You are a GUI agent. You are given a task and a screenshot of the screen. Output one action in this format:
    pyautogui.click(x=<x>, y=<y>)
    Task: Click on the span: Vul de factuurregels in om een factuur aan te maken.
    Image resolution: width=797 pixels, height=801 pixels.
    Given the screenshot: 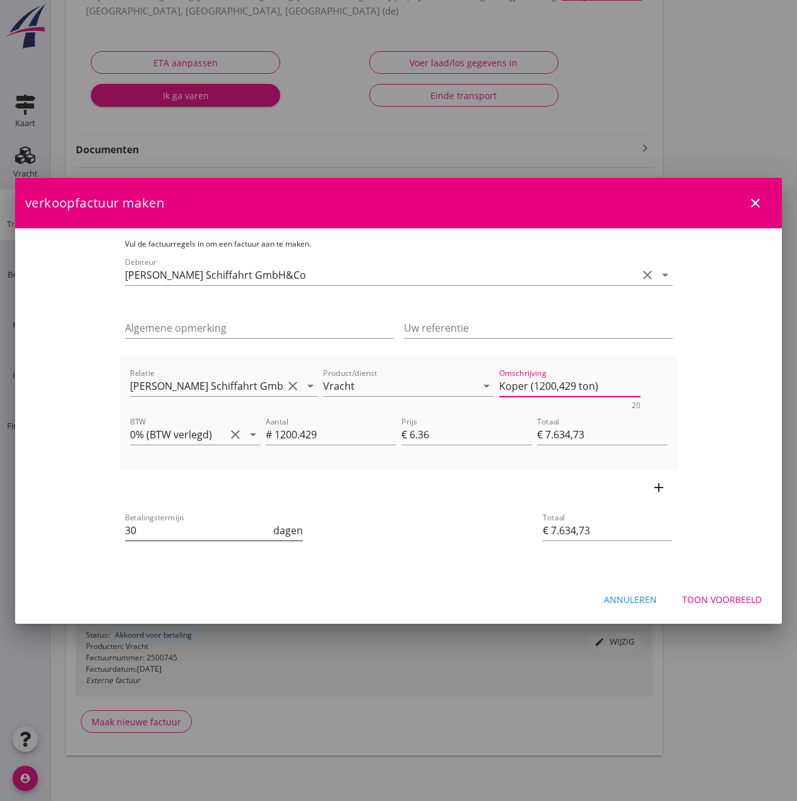 What is the action you would take?
    pyautogui.click(x=218, y=244)
    